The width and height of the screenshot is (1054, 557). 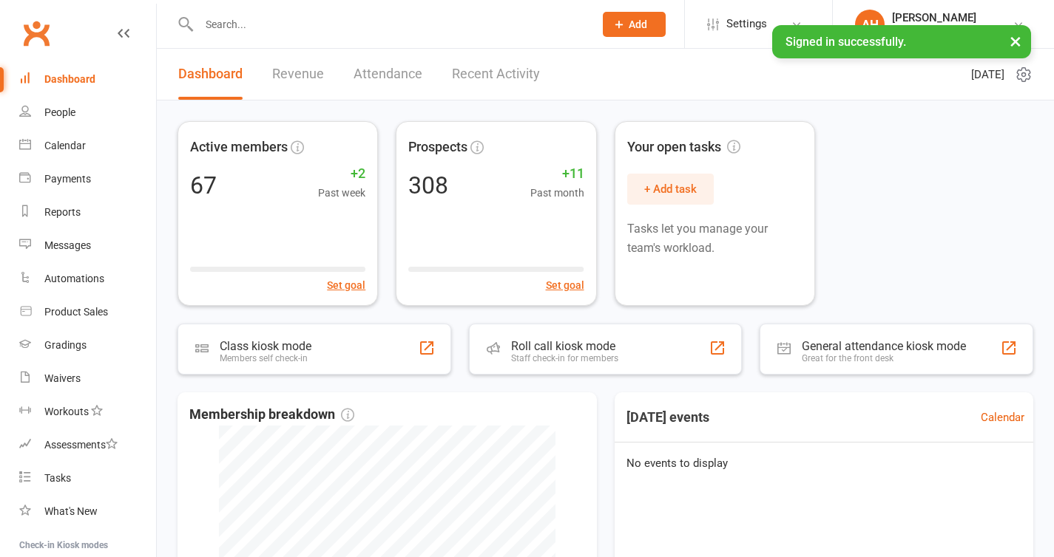 I want to click on button: Add, so click(x=634, y=24).